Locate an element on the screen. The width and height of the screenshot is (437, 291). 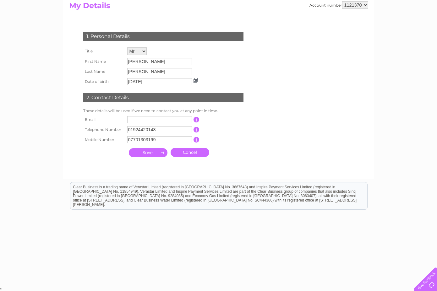
h2: My Details is located at coordinates (219, 7).